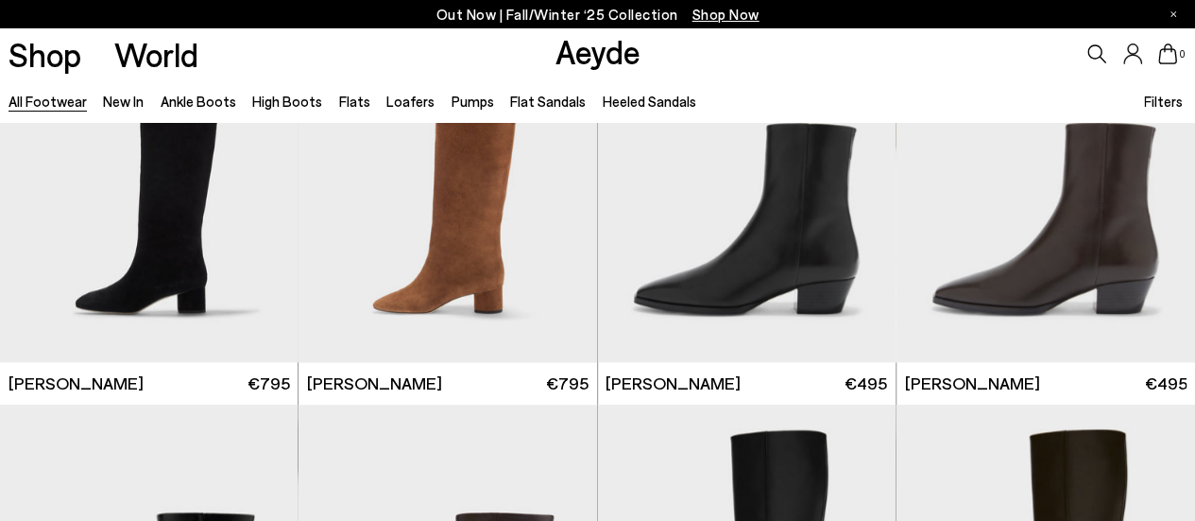 The image size is (1195, 521). Describe the element at coordinates (1163, 101) in the screenshot. I see `span: Filters` at that location.